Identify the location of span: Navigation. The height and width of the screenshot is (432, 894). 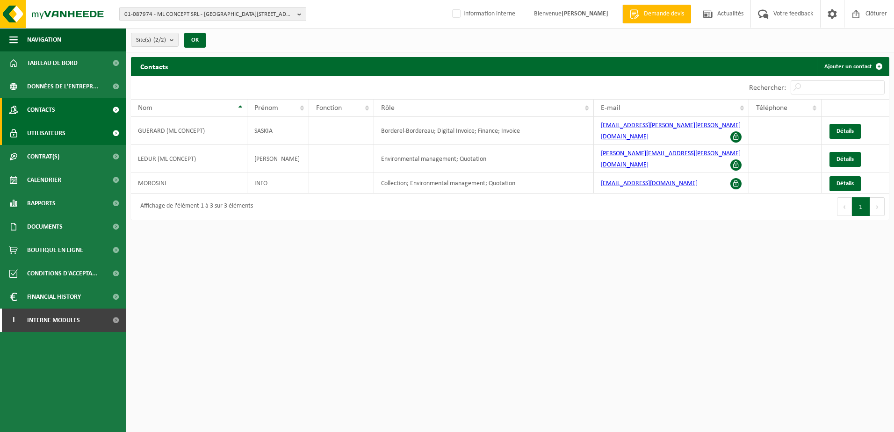
(44, 40).